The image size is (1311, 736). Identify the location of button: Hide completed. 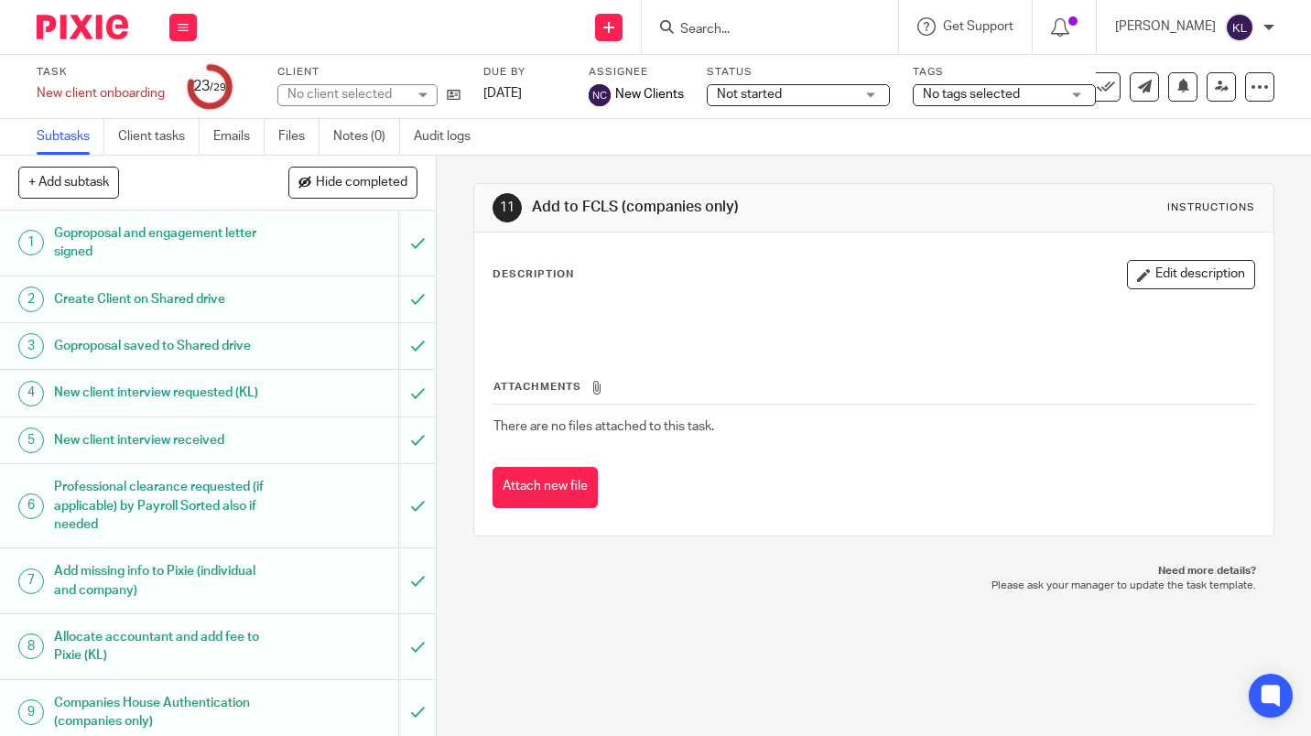
(352, 182).